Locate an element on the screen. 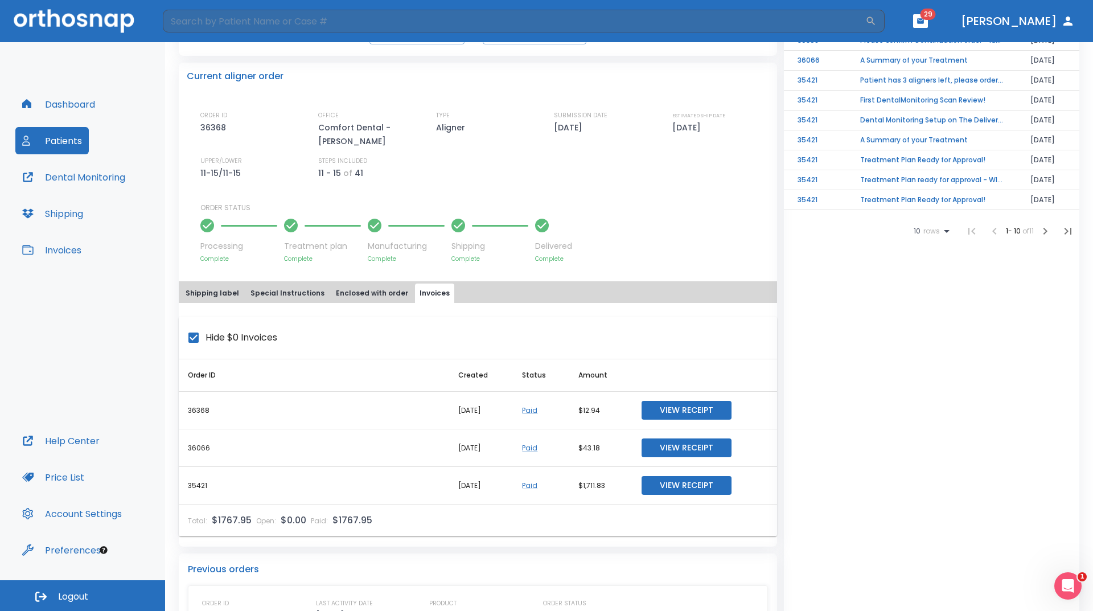 This screenshot has height=611, width=1093. button: Dashboard is located at coordinates (59, 104).